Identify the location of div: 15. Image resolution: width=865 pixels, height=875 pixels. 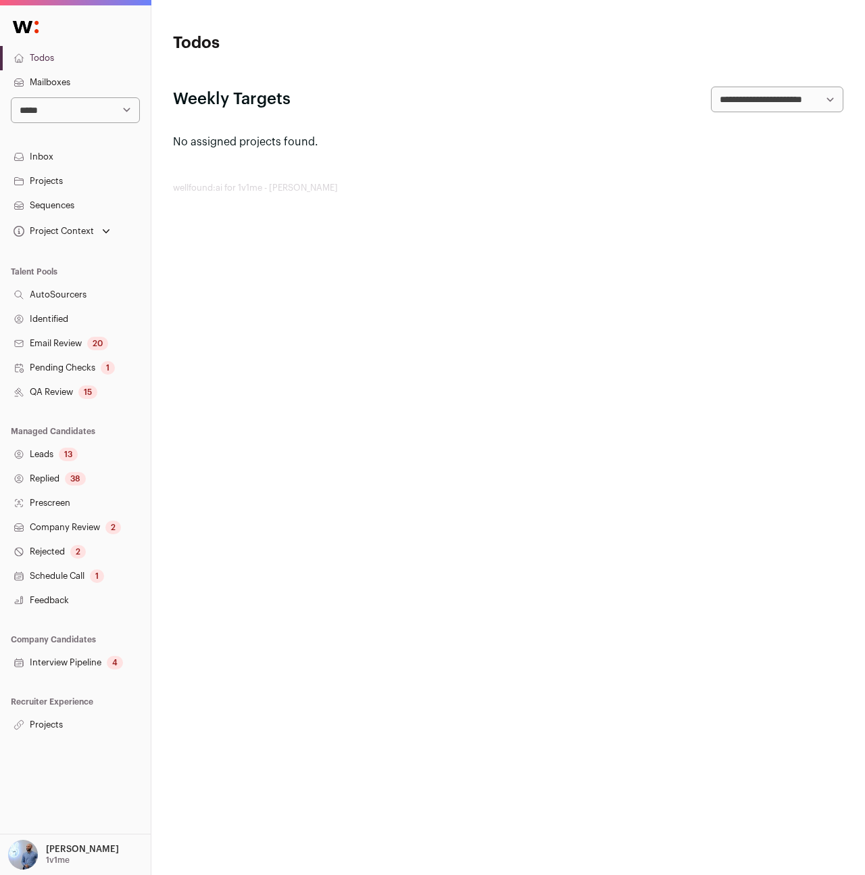
(88, 392).